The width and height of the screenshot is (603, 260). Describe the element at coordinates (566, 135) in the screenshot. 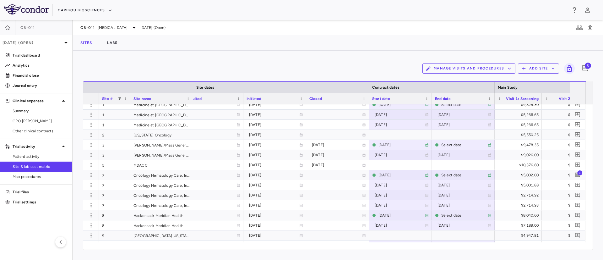

I see `div: $2,835.50` at that location.